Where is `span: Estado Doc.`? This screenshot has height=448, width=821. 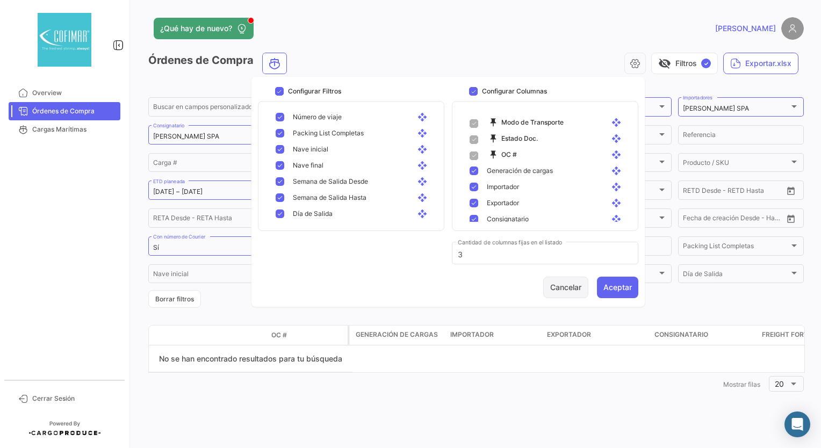 span: Estado Doc. is located at coordinates (513, 139).